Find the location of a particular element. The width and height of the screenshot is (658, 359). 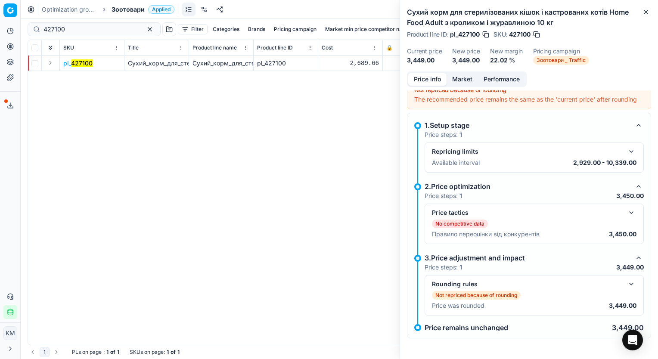

button: Performance is located at coordinates (501, 79).